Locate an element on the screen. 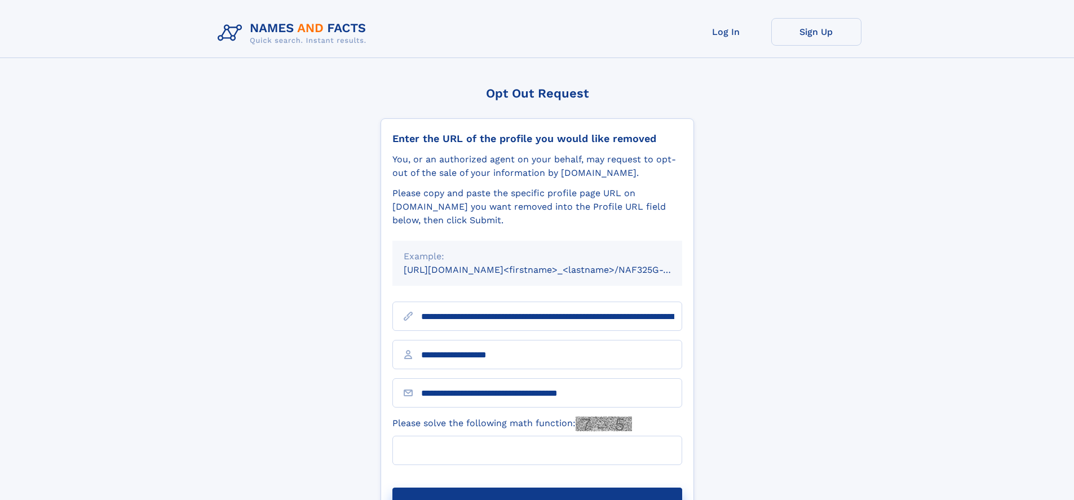 The height and width of the screenshot is (500, 1074). a: Log In is located at coordinates (726, 32).